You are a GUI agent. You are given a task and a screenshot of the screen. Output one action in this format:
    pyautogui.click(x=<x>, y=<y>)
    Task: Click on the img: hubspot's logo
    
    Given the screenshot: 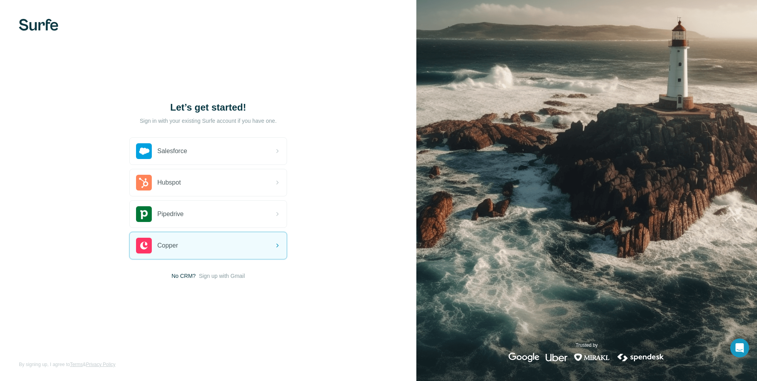 What is the action you would take?
    pyautogui.click(x=144, y=183)
    